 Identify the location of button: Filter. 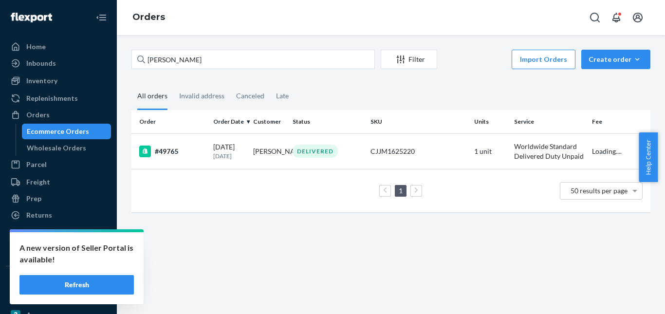
(409, 59).